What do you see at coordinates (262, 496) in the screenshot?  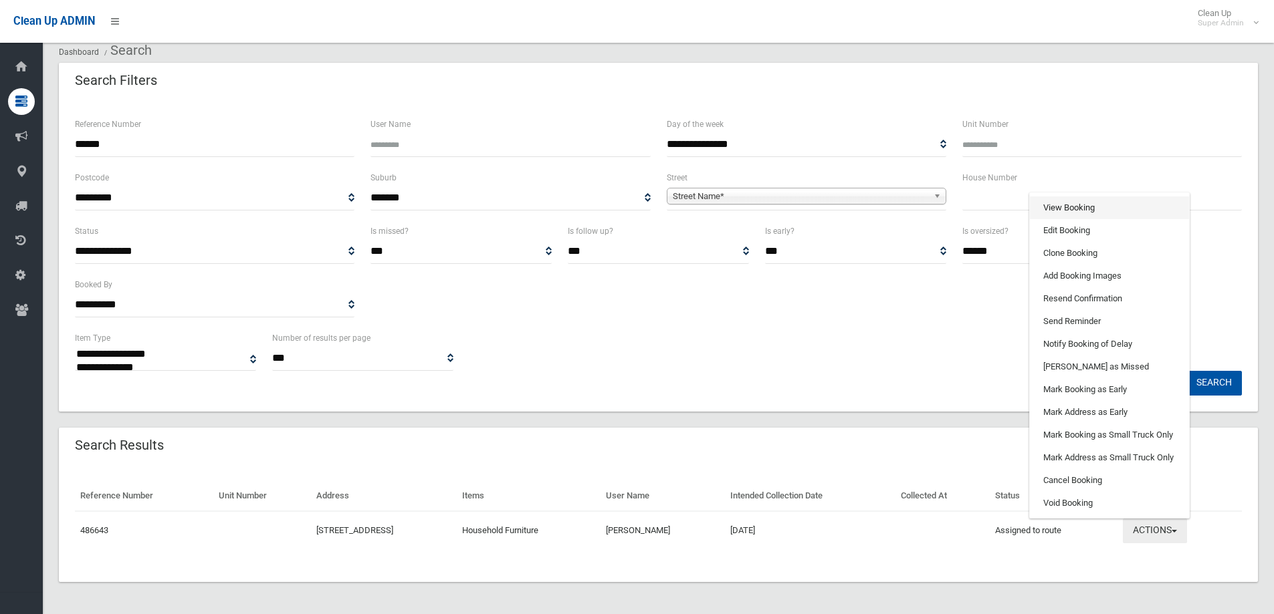 I see `th: Unit Number` at bounding box center [262, 496].